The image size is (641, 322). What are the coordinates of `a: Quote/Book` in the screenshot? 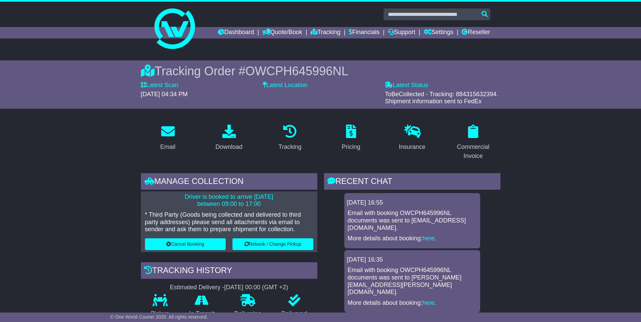 It's located at (282, 33).